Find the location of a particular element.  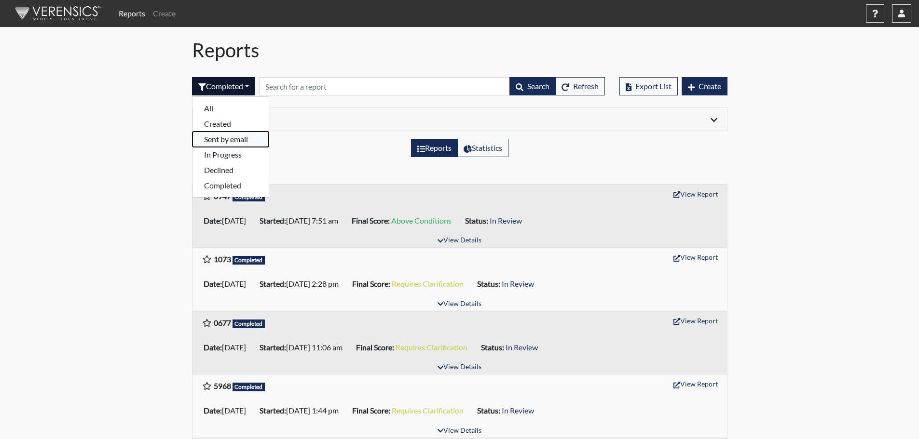

b: 1073 is located at coordinates (222, 259).